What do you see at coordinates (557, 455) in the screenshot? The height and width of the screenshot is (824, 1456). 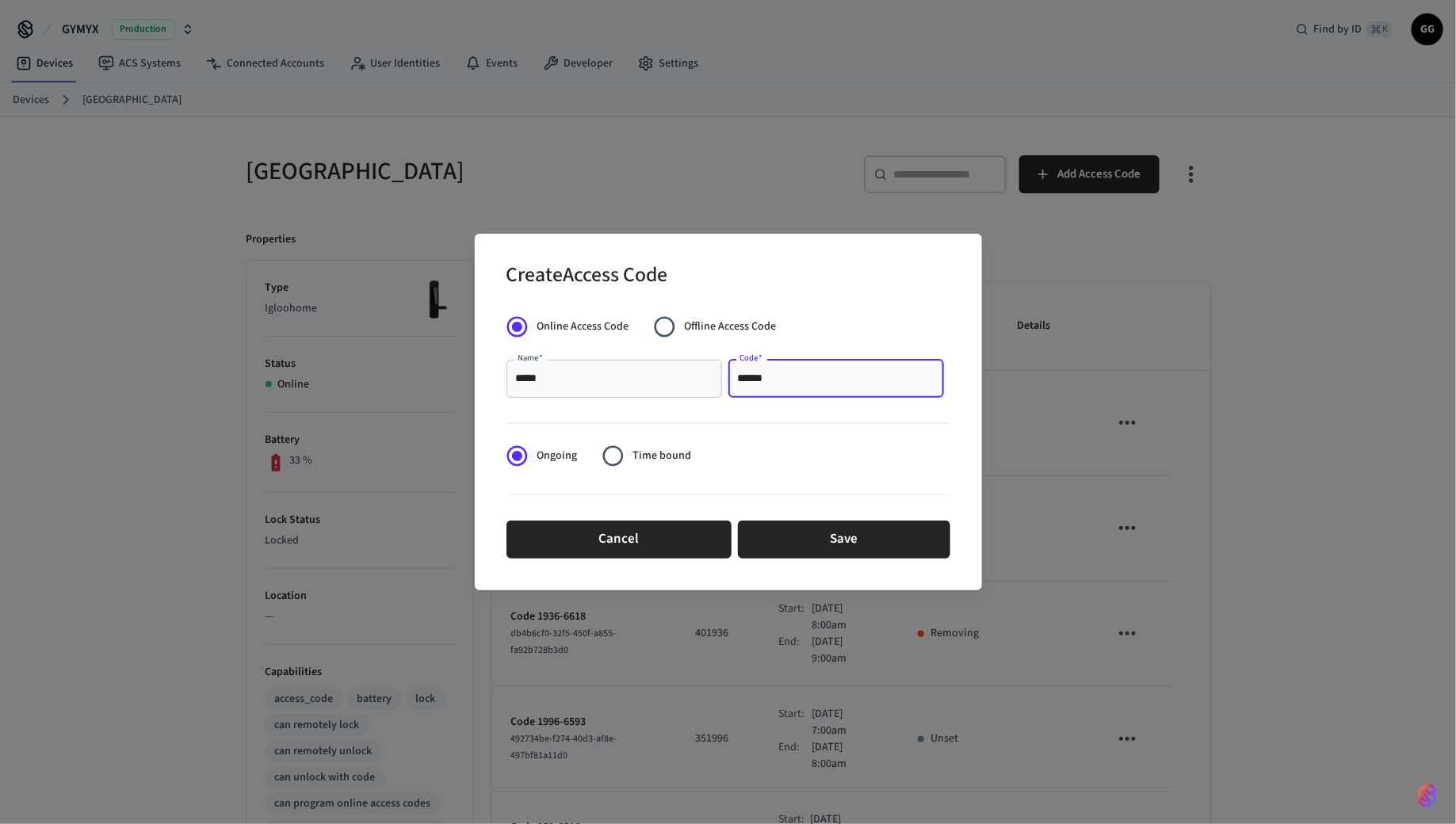 I see `span: Ongoing` at bounding box center [557, 455].